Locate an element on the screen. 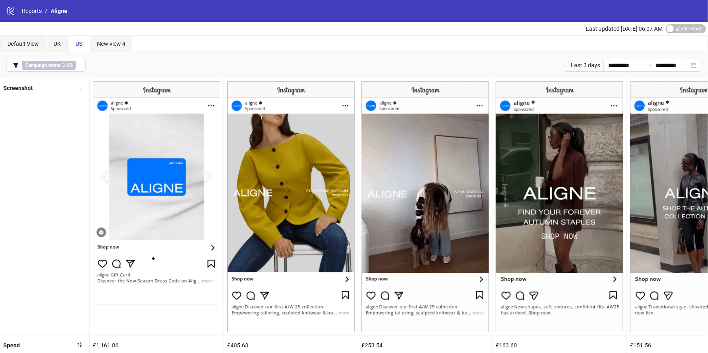  b: Campaign name is located at coordinates (43, 65).